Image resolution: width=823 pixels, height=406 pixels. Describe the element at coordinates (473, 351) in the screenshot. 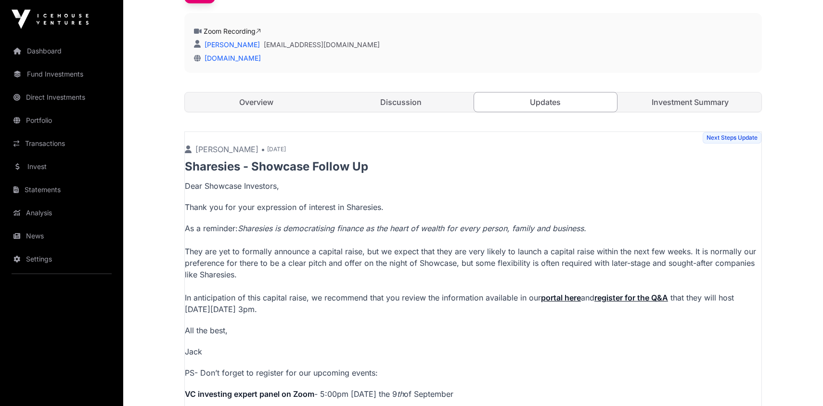

I see `p: Jack` at that location.